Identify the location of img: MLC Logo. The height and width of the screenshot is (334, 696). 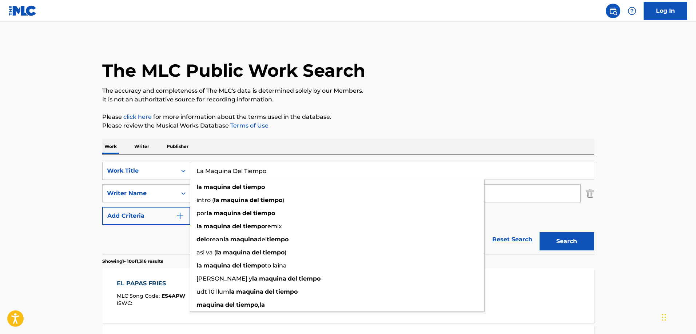
(23, 11).